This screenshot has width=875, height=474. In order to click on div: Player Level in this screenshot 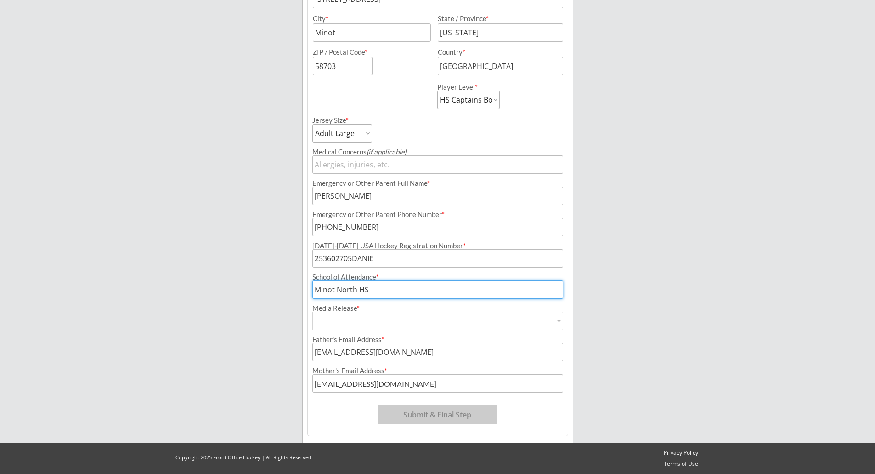, I will do `click(469, 87)`.